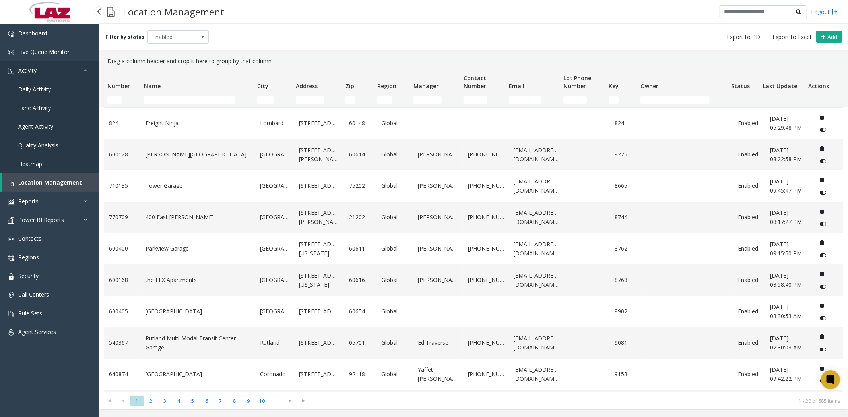  What do you see at coordinates (35, 89) in the screenshot?
I see `span: Daily Activity` at bounding box center [35, 89].